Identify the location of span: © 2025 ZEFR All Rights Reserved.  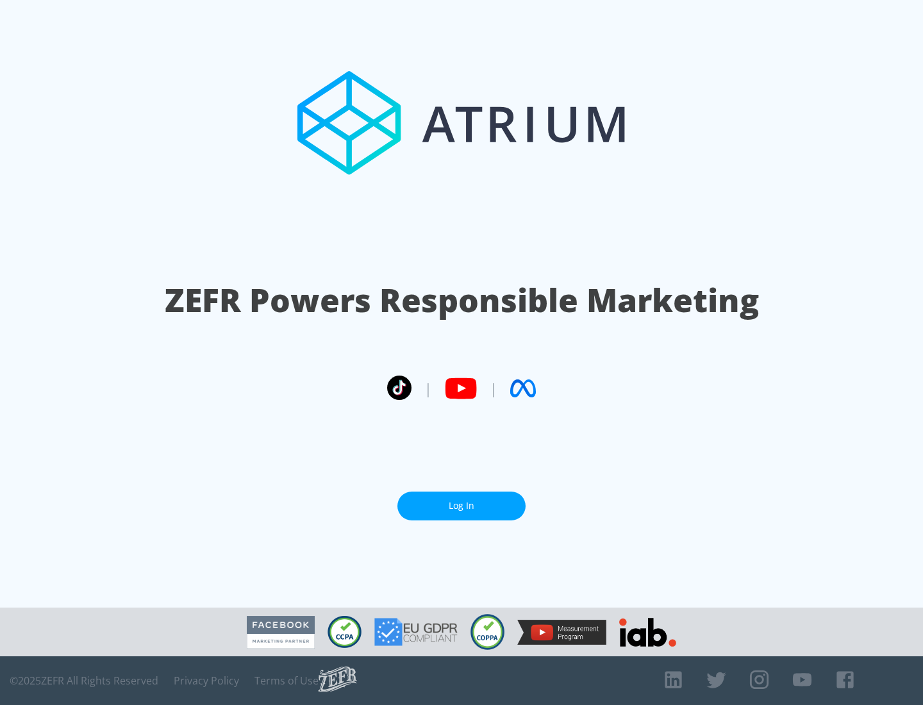
(84, 680).